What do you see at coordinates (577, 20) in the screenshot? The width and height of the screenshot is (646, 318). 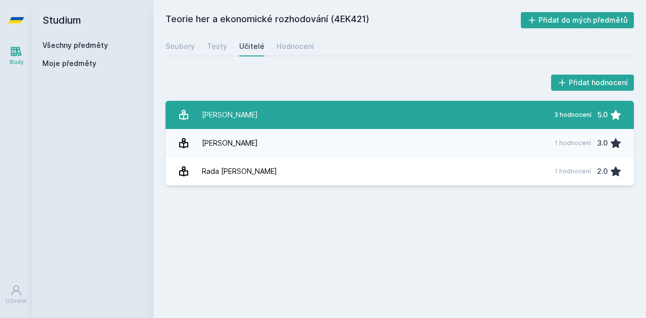 I see `button: Přidat do mých předmětů` at bounding box center [577, 20].